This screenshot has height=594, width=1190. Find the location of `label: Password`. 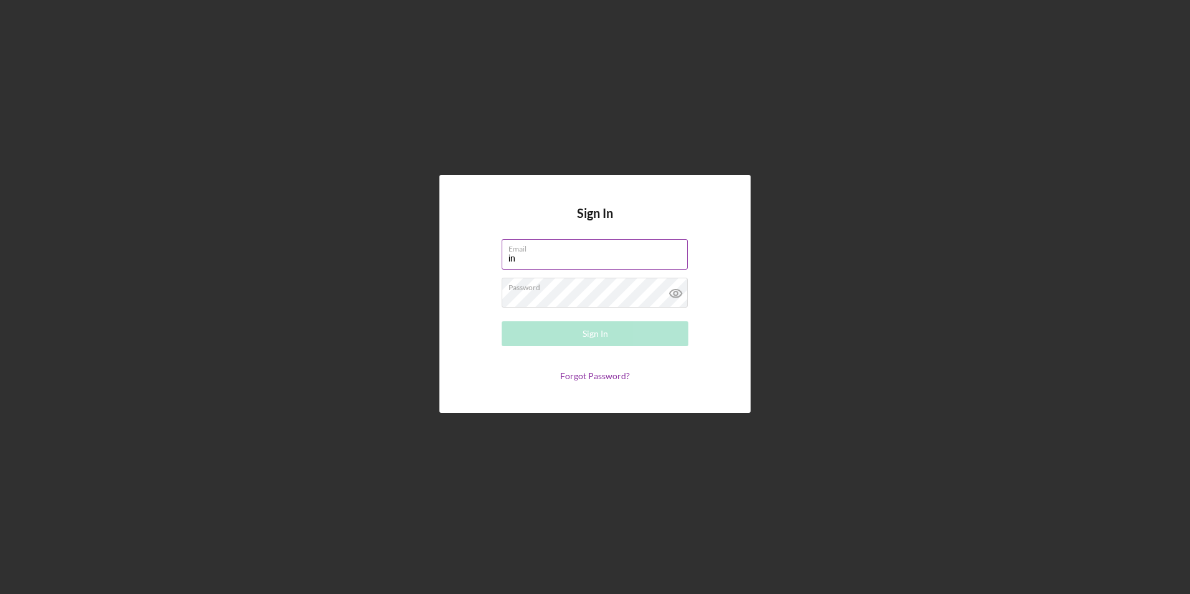

label: Password is located at coordinates (598, 285).